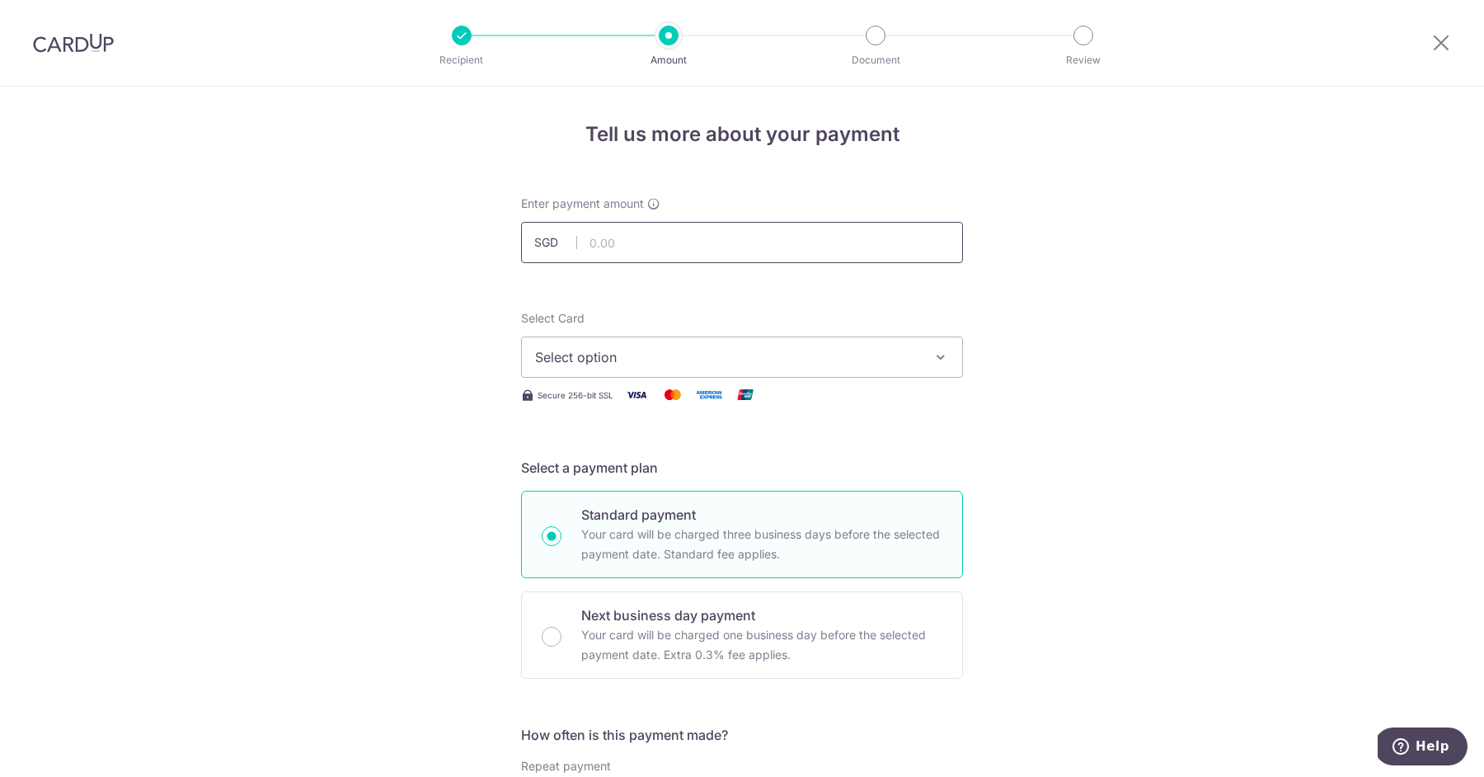  What do you see at coordinates (742, 357) in the screenshot?
I see `button: Select option` at bounding box center [742, 357].